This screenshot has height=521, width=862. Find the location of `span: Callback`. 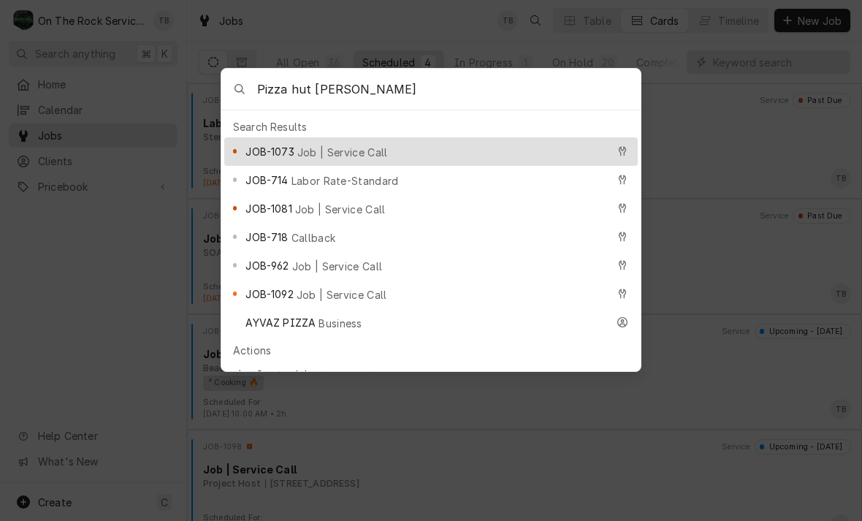

span: Callback is located at coordinates (313, 237).